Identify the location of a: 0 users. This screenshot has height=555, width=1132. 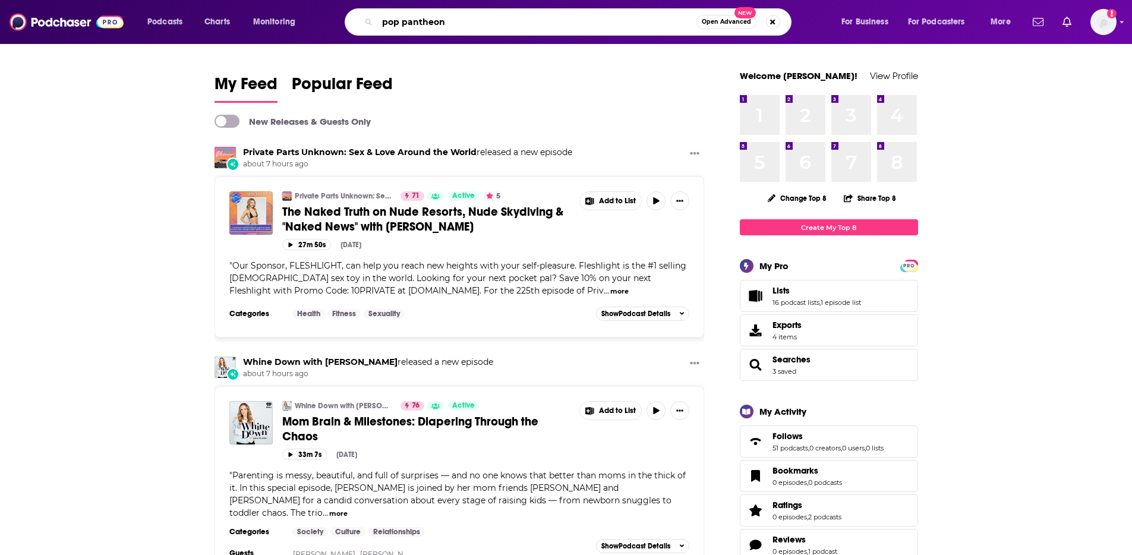
(854, 448).